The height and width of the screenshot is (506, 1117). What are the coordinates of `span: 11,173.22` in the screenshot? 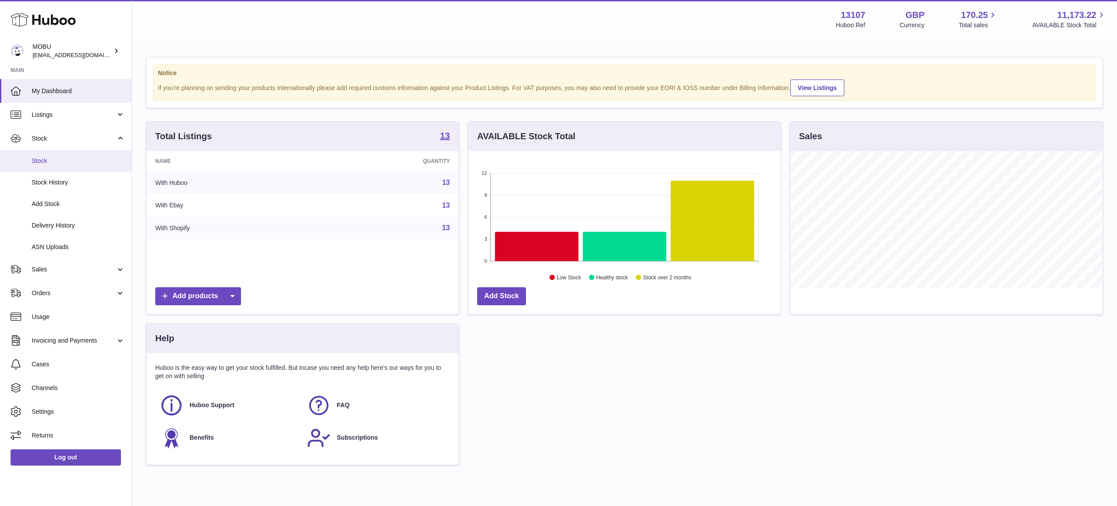 It's located at (1076, 15).